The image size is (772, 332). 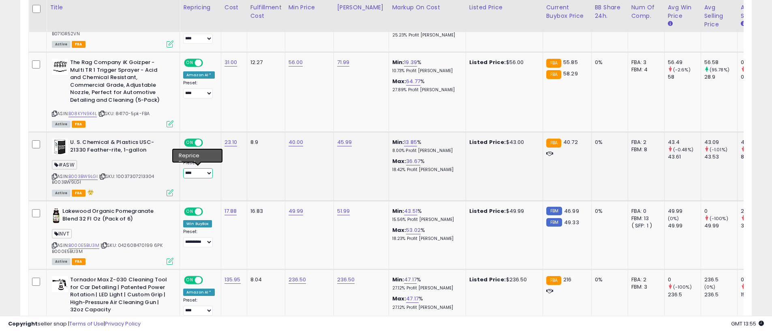 What do you see at coordinates (719, 218) in the screenshot?
I see `small: (-100%)` at bounding box center [719, 218].